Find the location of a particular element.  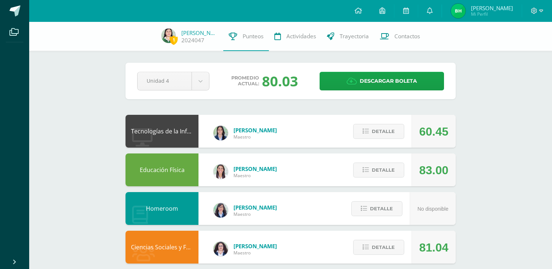

a: Unidad 4 is located at coordinates (173, 81).